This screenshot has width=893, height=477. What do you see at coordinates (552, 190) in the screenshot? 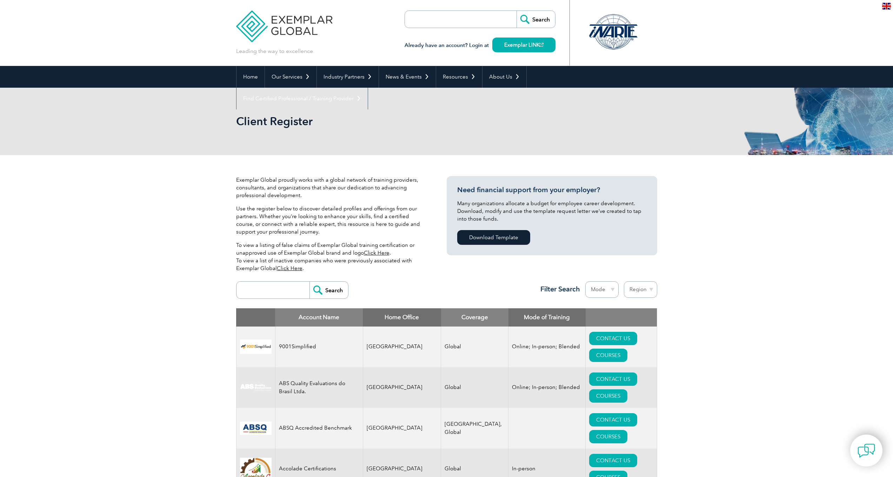
I see `h3: Need financial support from your employer?` at bounding box center [552, 190].